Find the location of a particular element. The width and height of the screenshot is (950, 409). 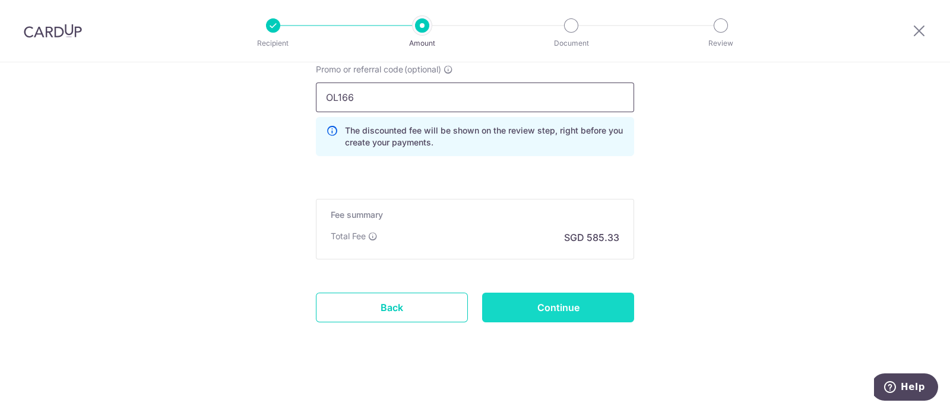

img: CardUp is located at coordinates (53, 31).